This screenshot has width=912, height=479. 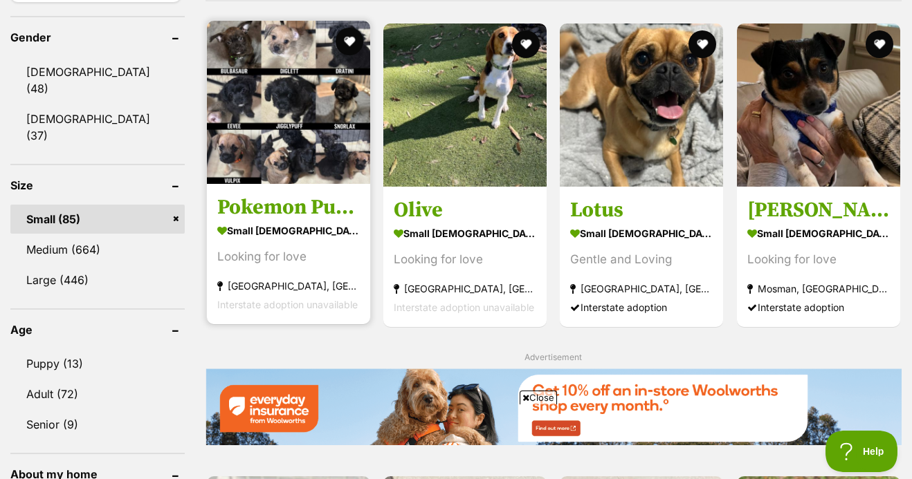 I want to click on span: Advertisement, so click(x=553, y=357).